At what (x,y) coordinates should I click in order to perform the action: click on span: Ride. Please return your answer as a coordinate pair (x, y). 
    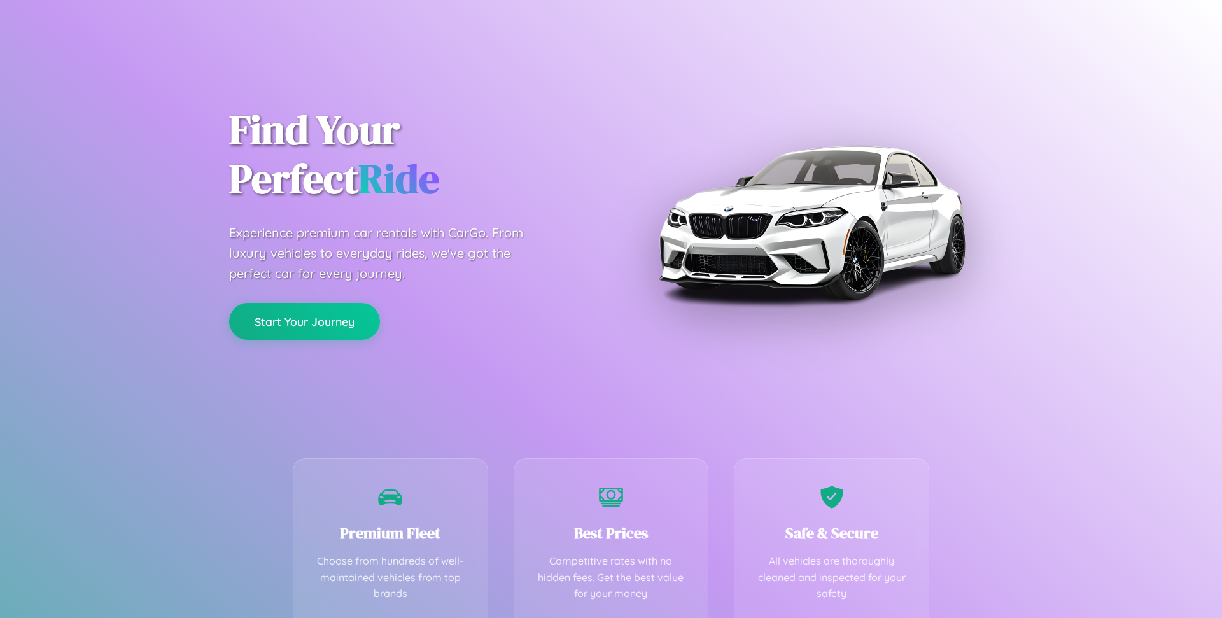
    Looking at the image, I should click on (398, 178).